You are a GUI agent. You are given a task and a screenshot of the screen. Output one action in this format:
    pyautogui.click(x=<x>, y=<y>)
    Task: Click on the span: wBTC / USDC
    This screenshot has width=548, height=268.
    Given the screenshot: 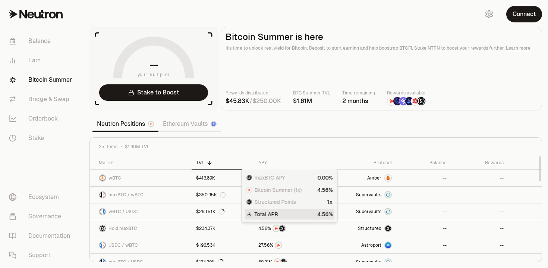 What is the action you would take?
    pyautogui.click(x=123, y=211)
    